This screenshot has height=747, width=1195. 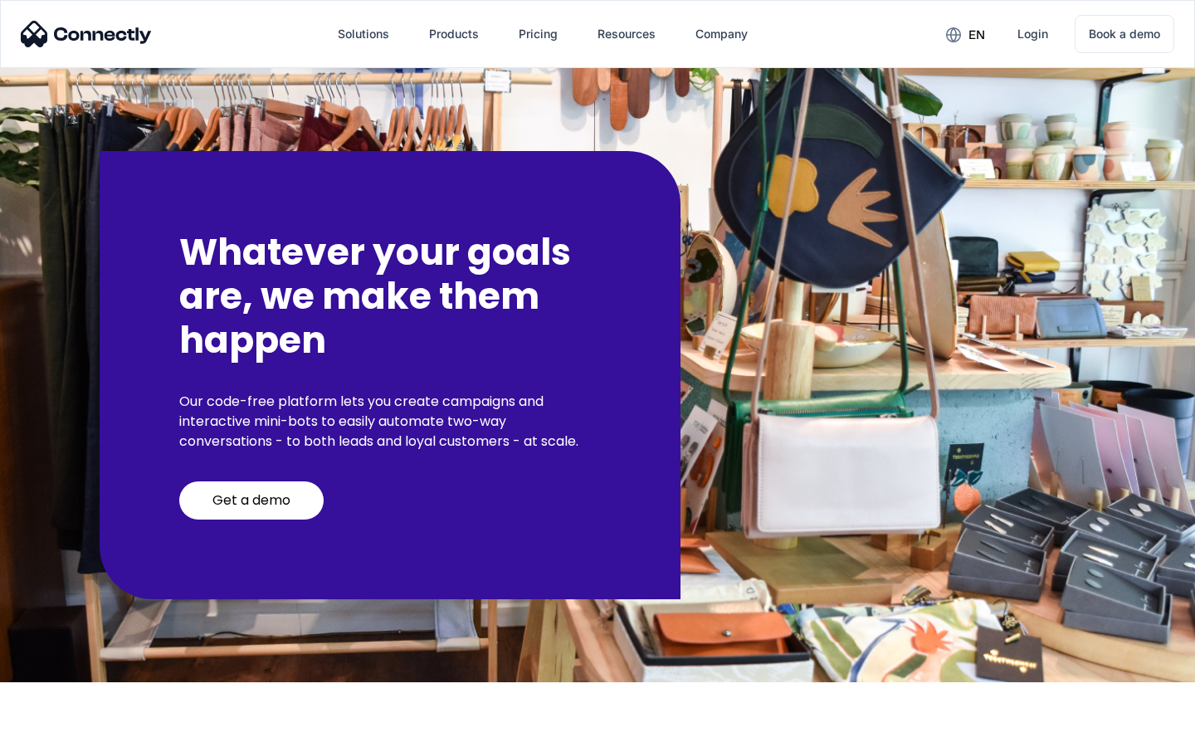 I want to click on aside: Language selected: English, so click(x=58, y=729).